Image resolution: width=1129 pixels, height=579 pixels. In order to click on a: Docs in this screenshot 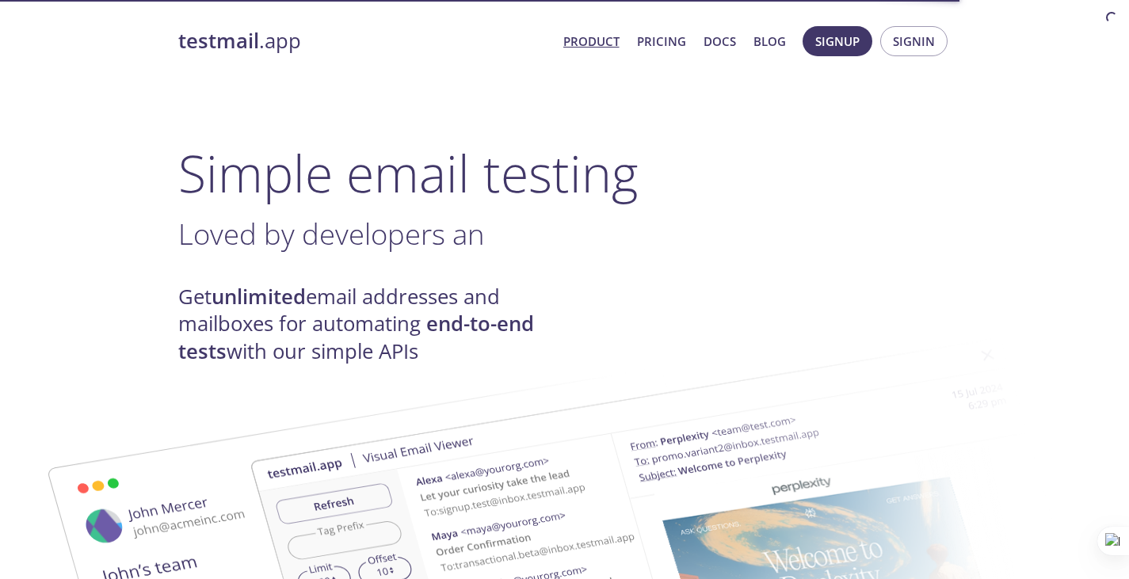, I will do `click(719, 41)`.